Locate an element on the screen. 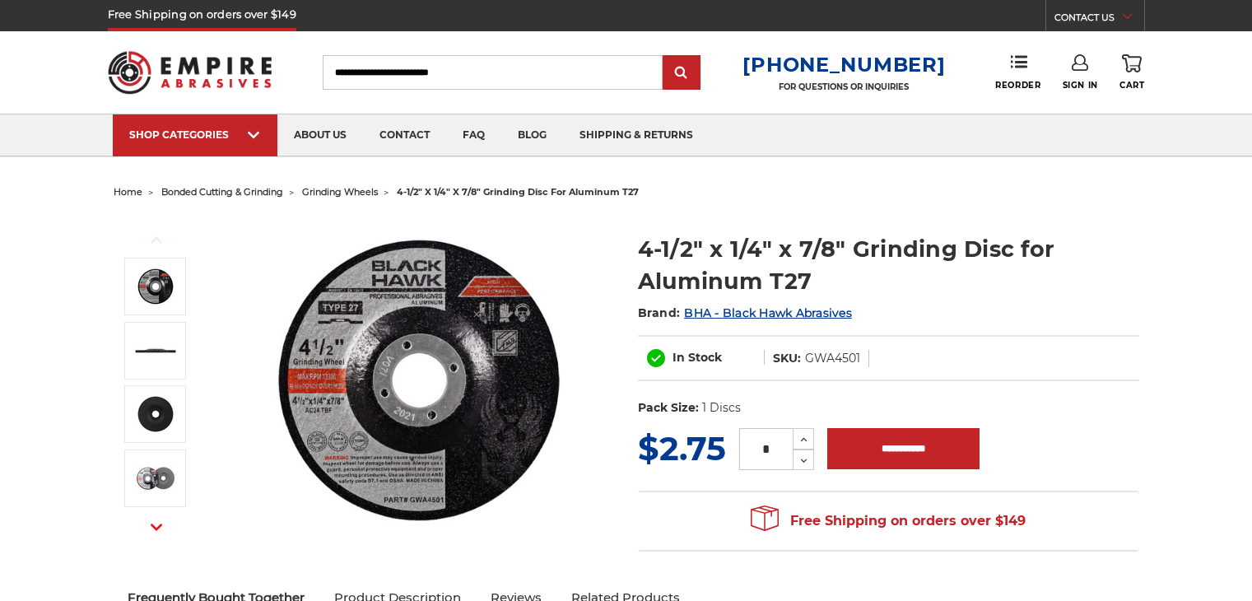  button: Previous is located at coordinates (156, 239).